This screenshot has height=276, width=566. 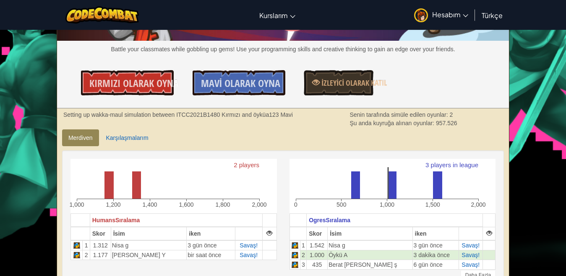 I want to click on text: 1,500, so click(x=432, y=204).